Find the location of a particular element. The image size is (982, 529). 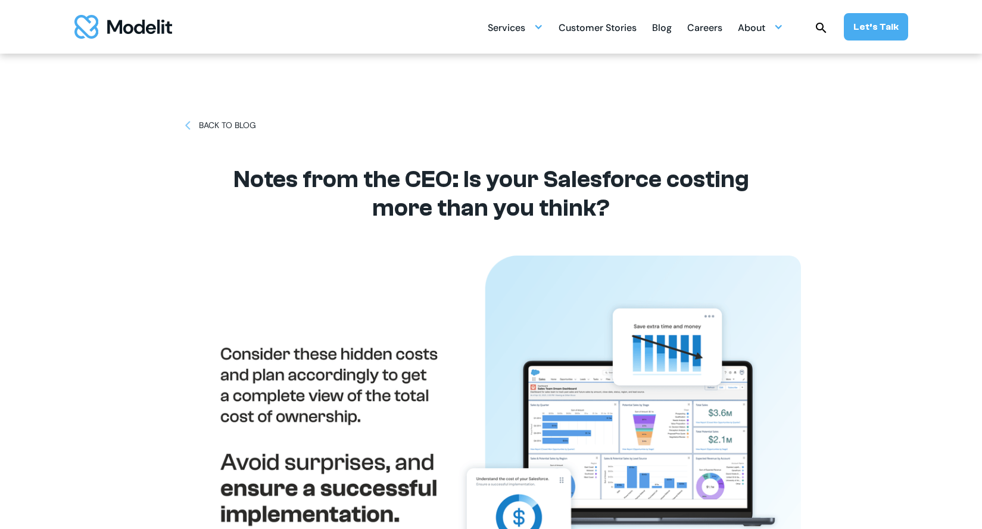

a: BACK TO BLOG is located at coordinates (219, 125).